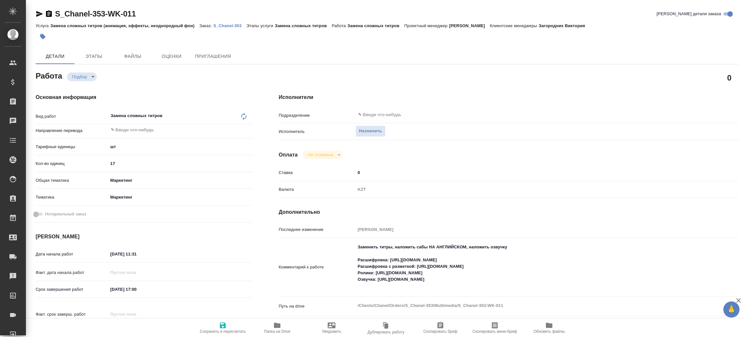  I want to click on button: Не оплачена, so click(320, 155).